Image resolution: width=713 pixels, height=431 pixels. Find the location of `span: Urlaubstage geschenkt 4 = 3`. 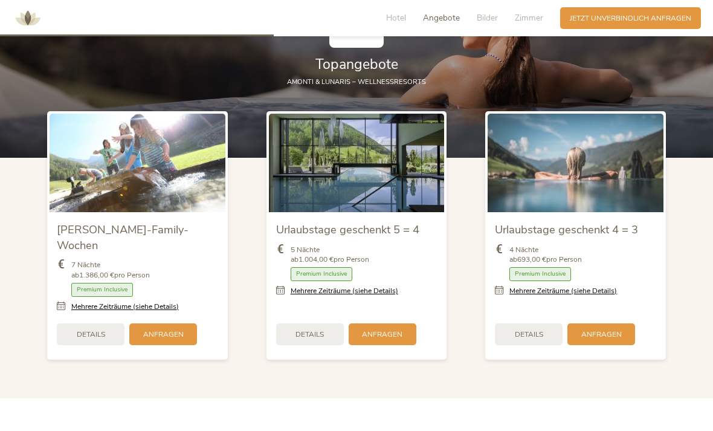

span: Urlaubstage geschenkt 4 = 3 is located at coordinates (566, 229).